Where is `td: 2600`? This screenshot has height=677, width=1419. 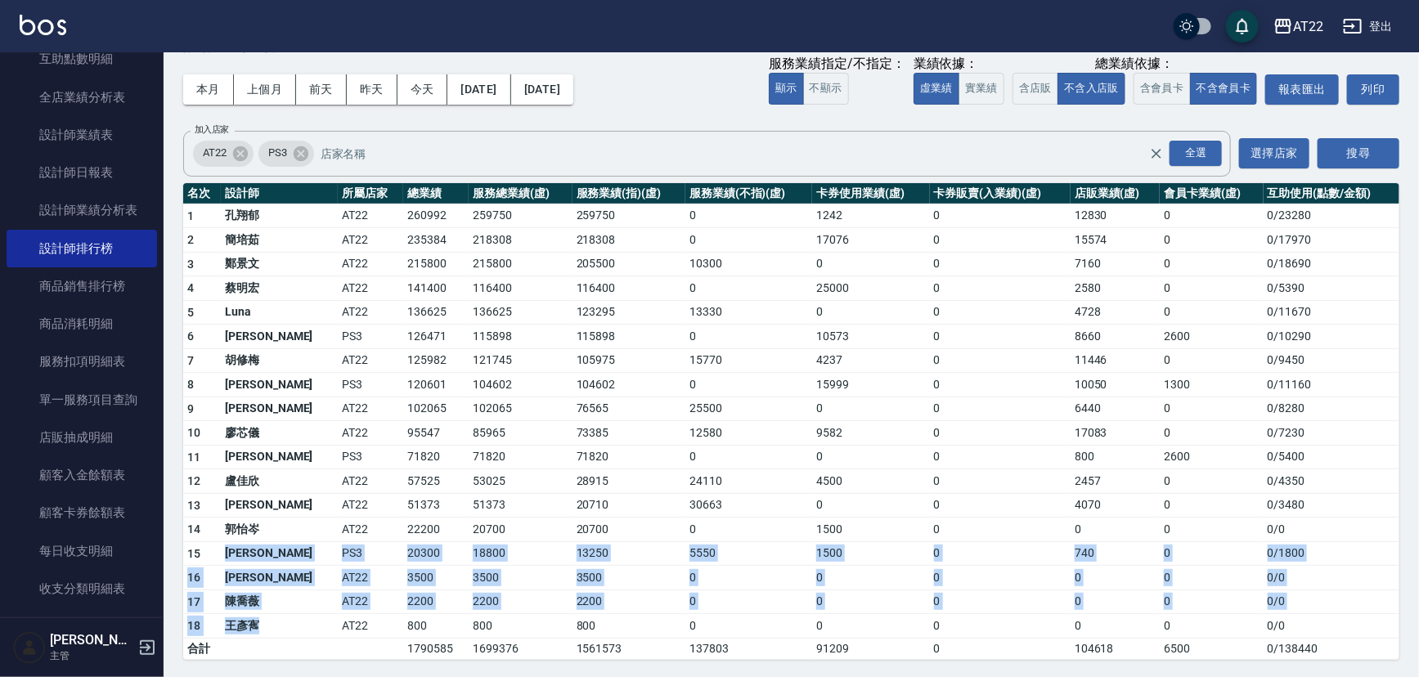 td: 2600 is located at coordinates (1212, 337).